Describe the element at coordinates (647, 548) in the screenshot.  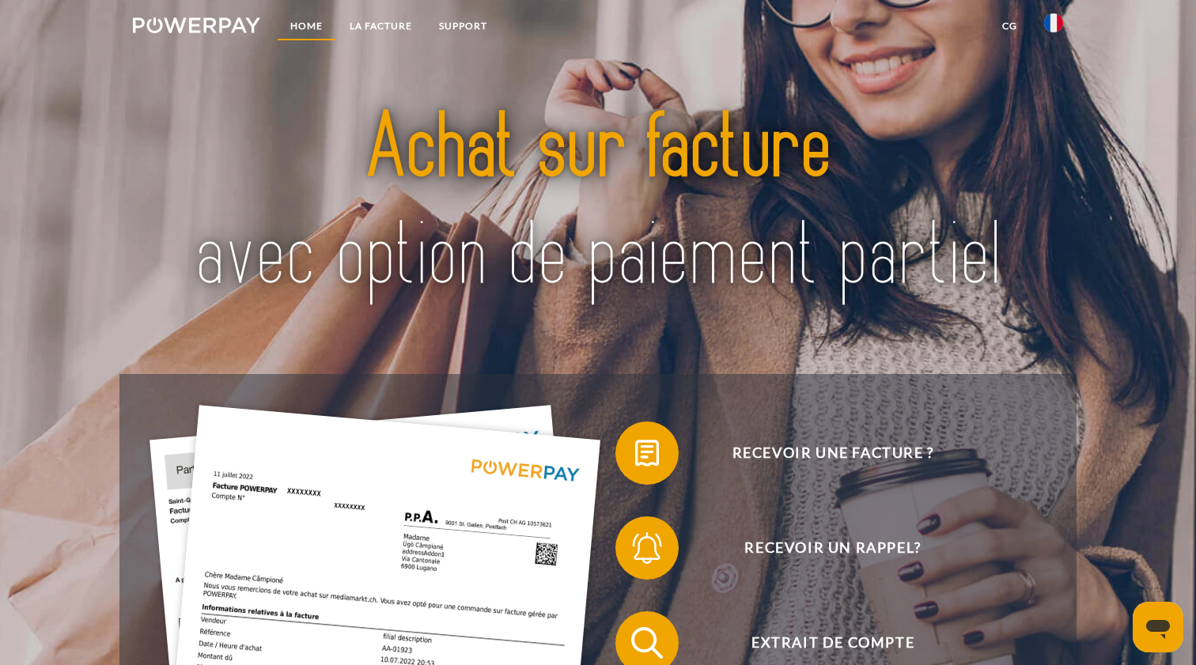
I see `img: qb_bell.svg` at that location.